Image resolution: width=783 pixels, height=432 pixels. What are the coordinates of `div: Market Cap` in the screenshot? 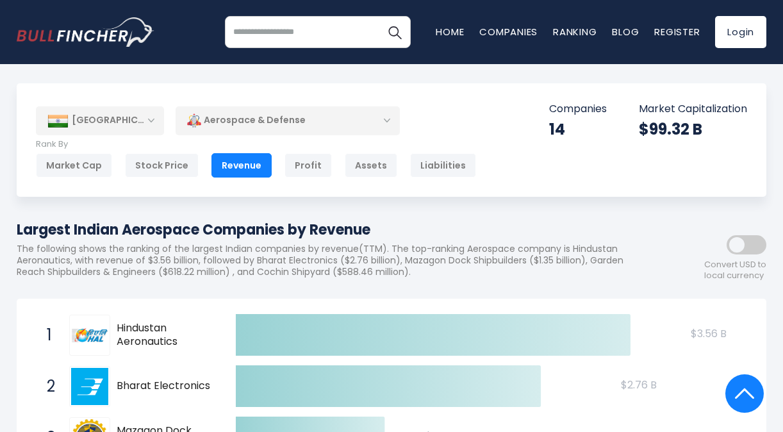 It's located at (74, 165).